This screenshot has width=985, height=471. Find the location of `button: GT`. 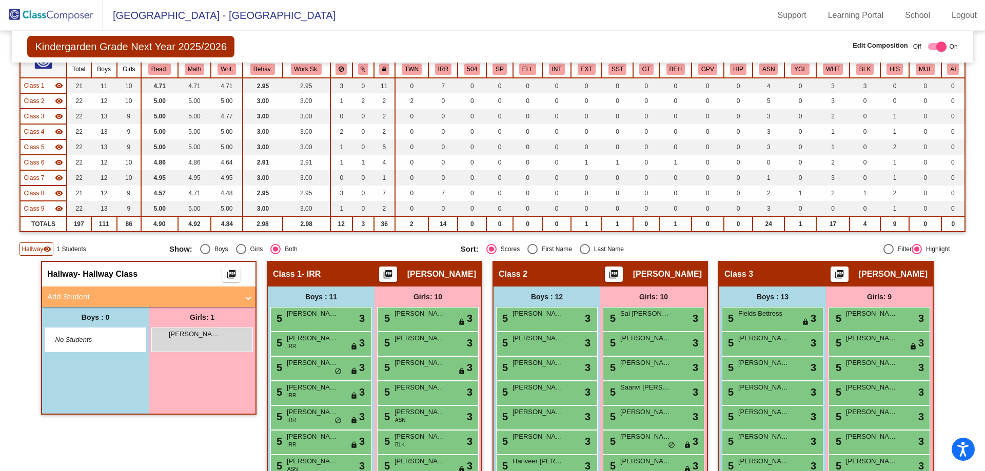

button: GT is located at coordinates (646, 69).